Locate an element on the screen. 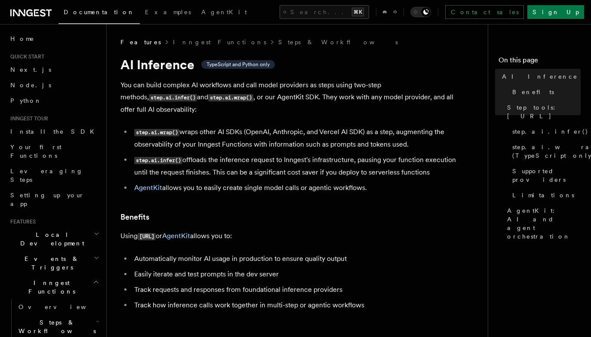  span: Leveraging Steps is located at coordinates (46, 175).